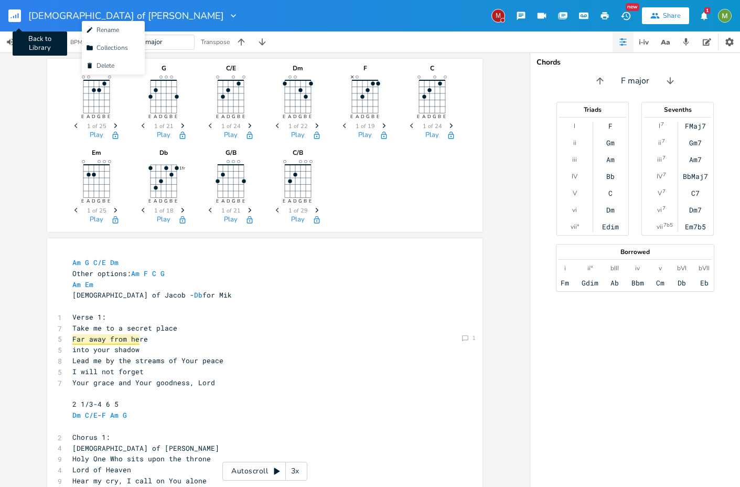 The image size is (740, 487). What do you see at coordinates (590, 268) in the screenshot?
I see `div: ii°` at bounding box center [590, 268].